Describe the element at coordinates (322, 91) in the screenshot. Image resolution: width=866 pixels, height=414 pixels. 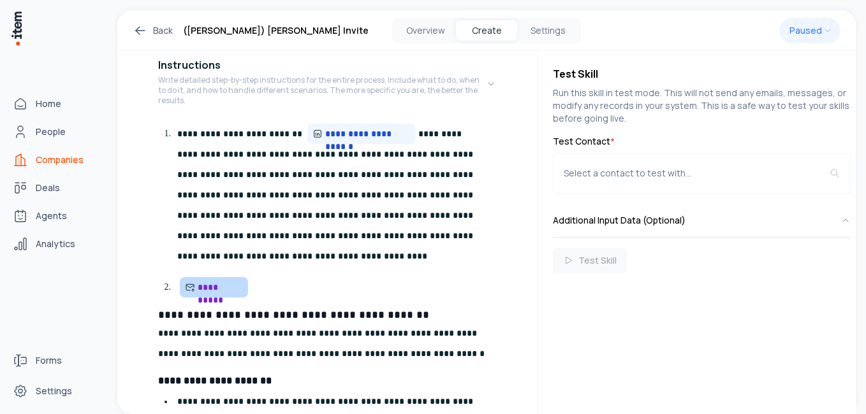
I see `p: Write detailed step-by-step instructions for the entire process. Include what to do, when to do i...` at that location.